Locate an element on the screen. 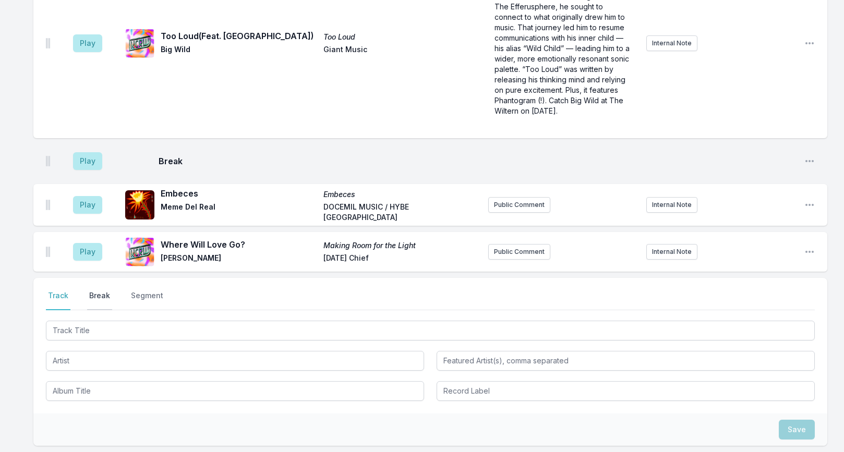 The width and height of the screenshot is (844, 452). span: Giant Music is located at coordinates (402, 51).